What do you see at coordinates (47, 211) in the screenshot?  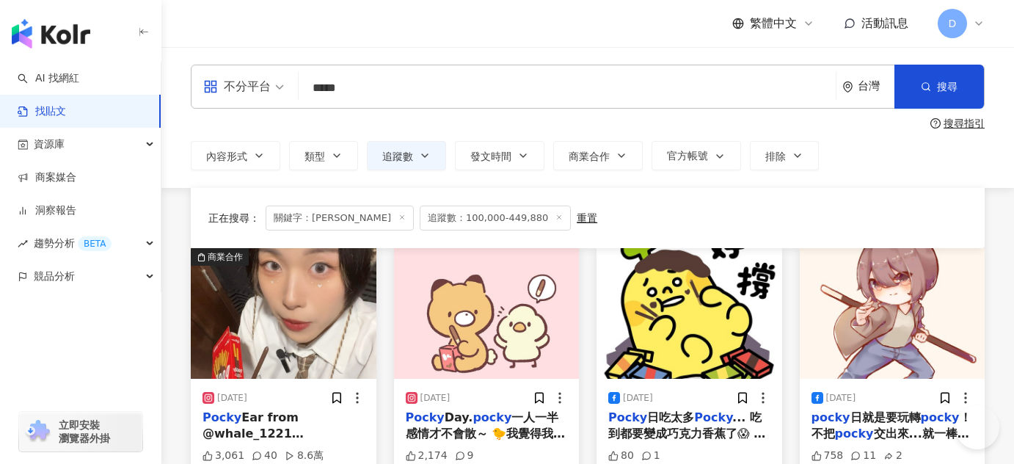 I see `a: 洞察報告` at bounding box center [47, 211].